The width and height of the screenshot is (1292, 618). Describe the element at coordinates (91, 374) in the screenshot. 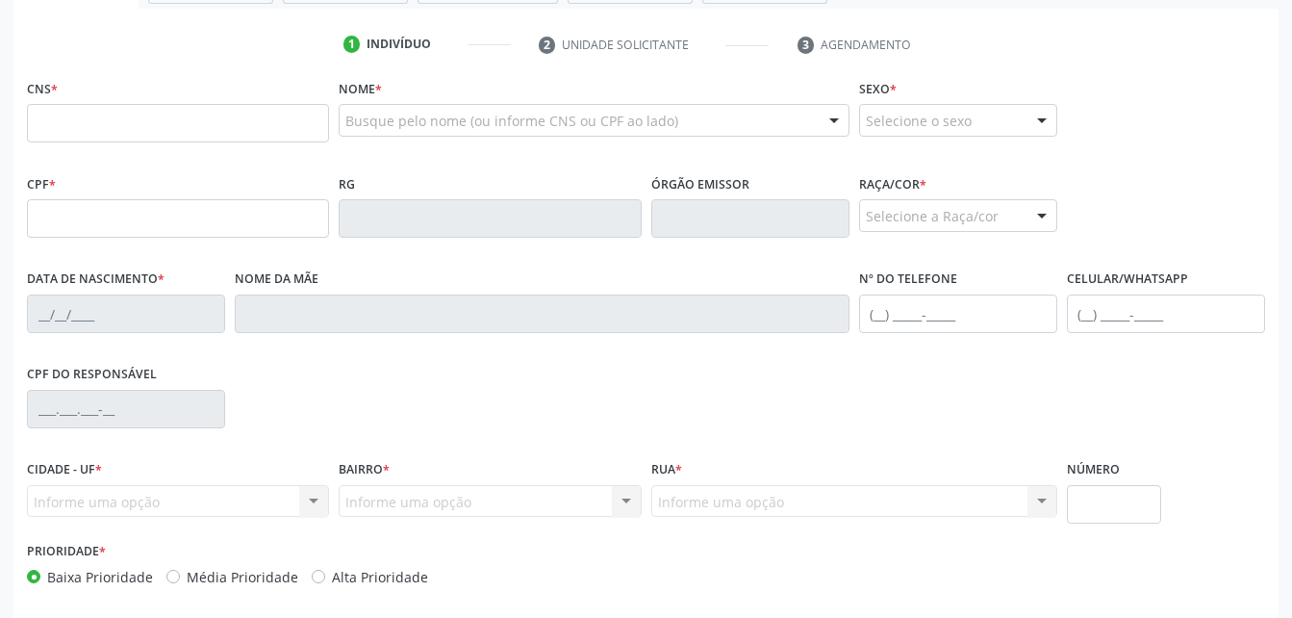

I see `label: CPF do responsável` at that location.